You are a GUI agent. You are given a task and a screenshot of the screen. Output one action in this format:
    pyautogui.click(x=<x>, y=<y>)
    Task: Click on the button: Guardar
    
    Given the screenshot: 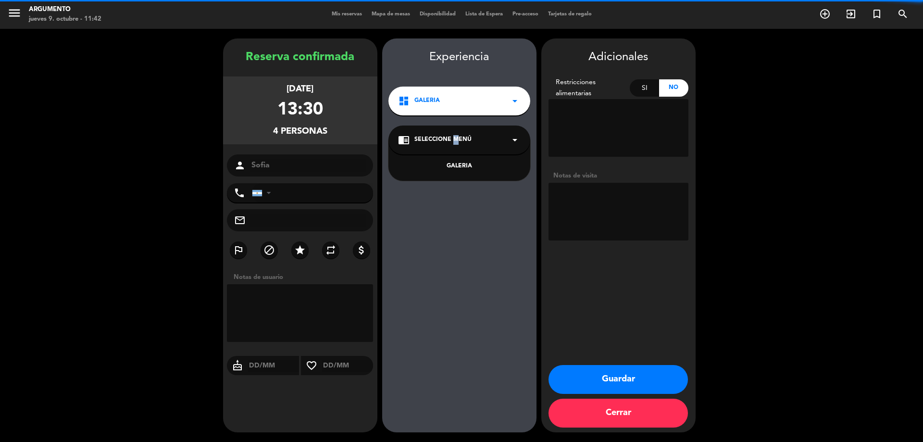 What is the action you would take?
    pyautogui.click(x=618, y=379)
    